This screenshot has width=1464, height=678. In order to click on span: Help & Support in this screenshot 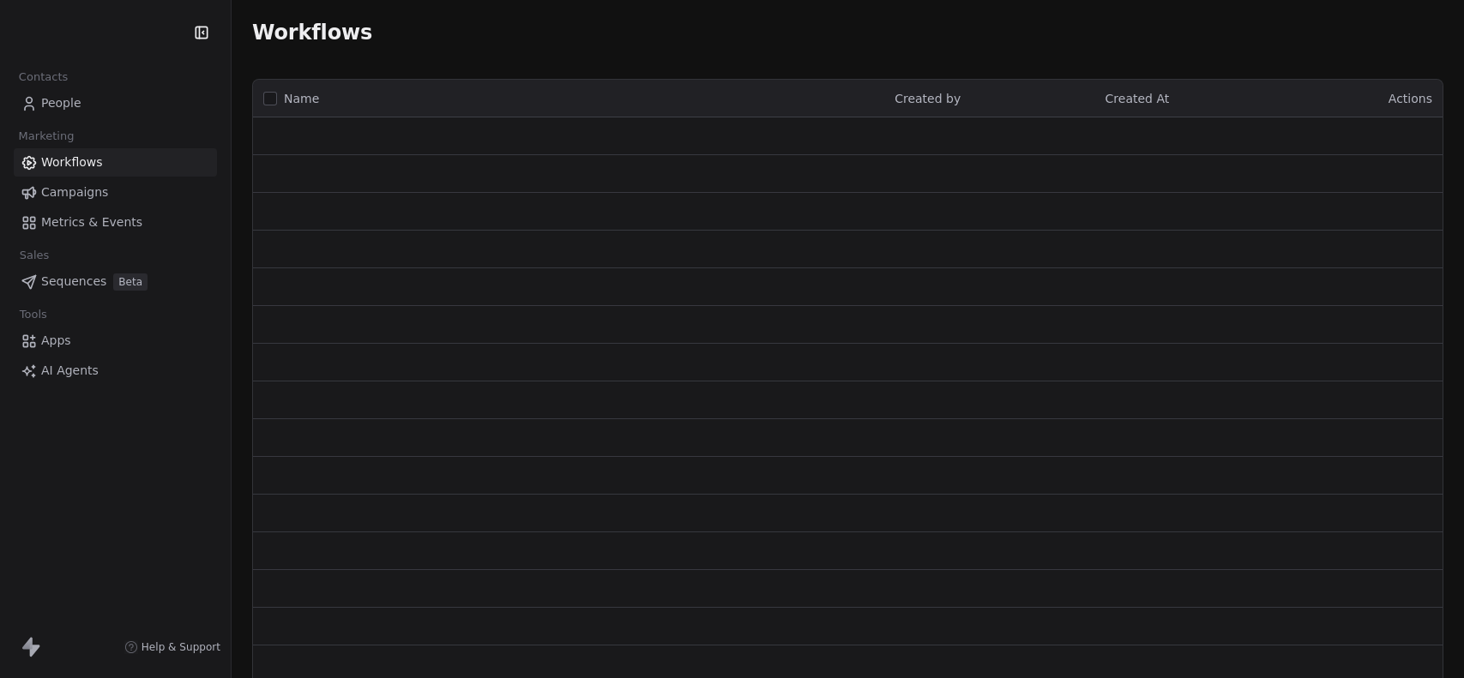, I will do `click(181, 648)`.